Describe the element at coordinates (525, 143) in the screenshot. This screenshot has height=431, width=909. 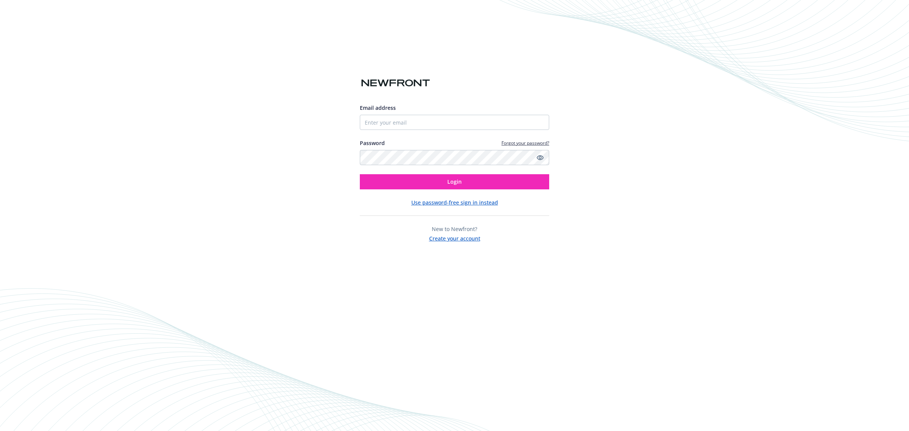
I see `a: Forgot your password?` at that location.